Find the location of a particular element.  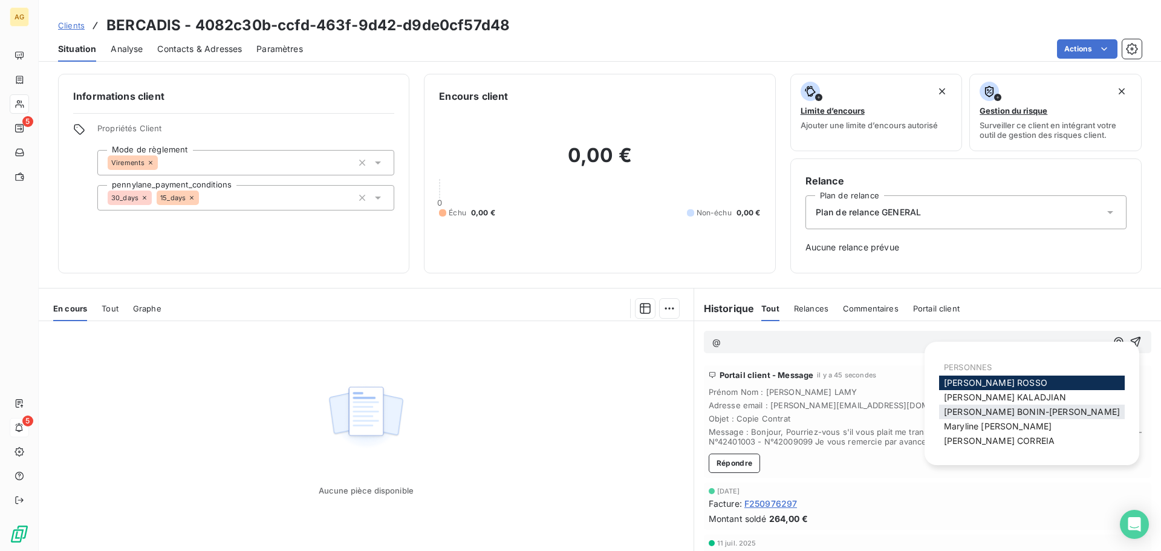

span: Propriétés Client is located at coordinates (246, 132).